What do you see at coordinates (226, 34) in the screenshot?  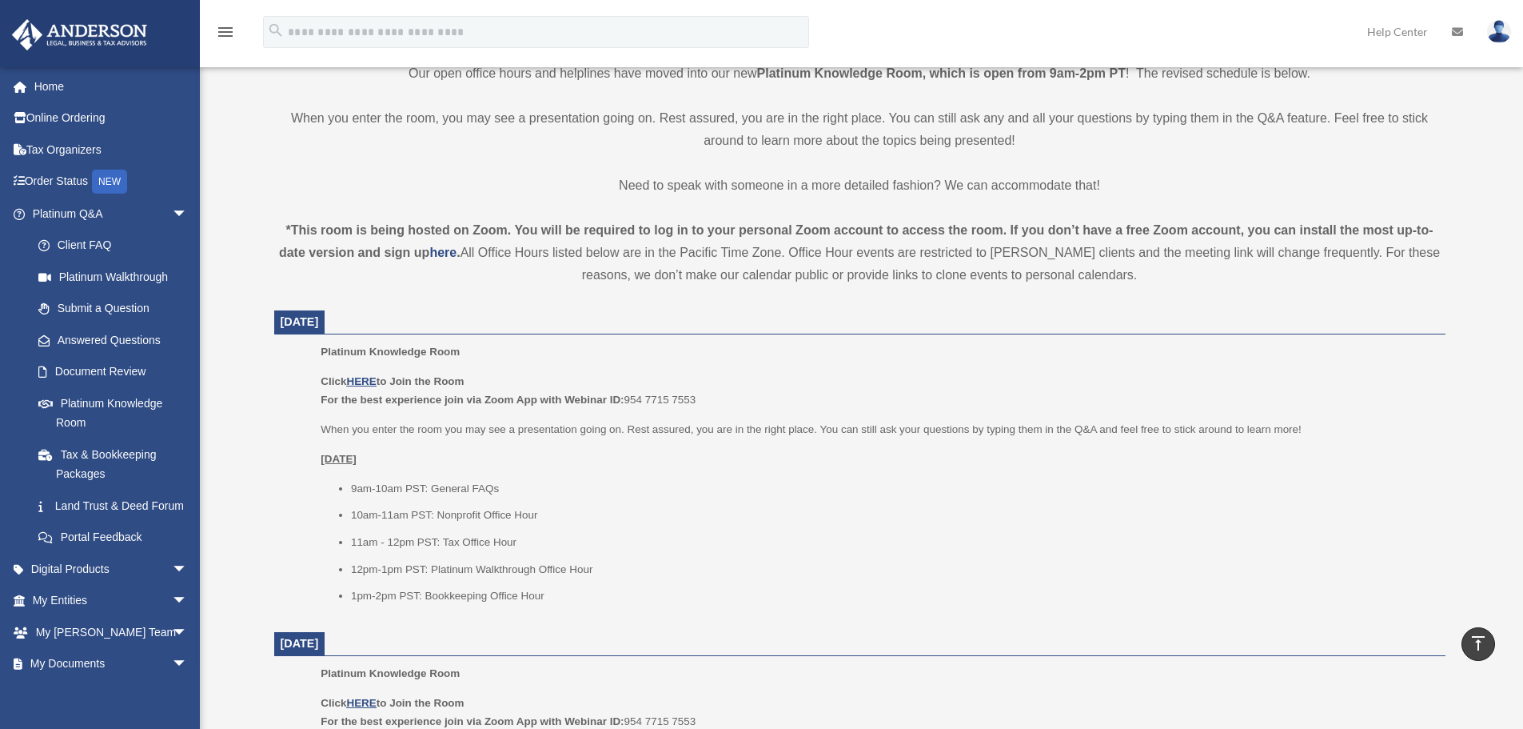 I see `a: menu` at bounding box center [226, 34].